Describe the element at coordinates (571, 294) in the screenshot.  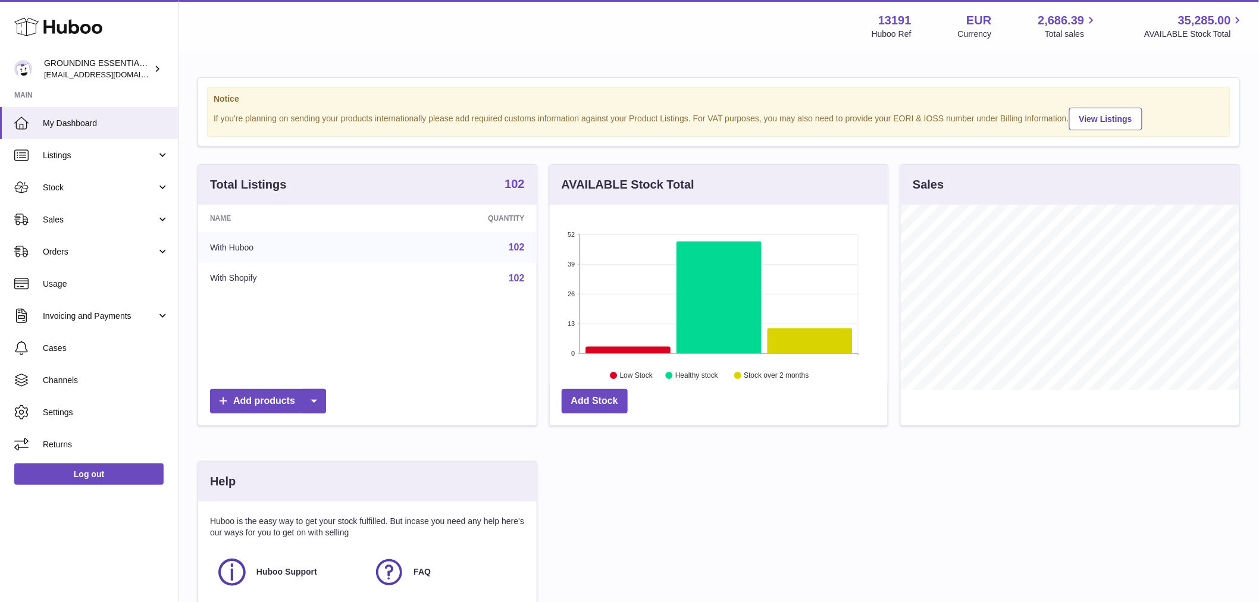
I see `text: 26` at that location.